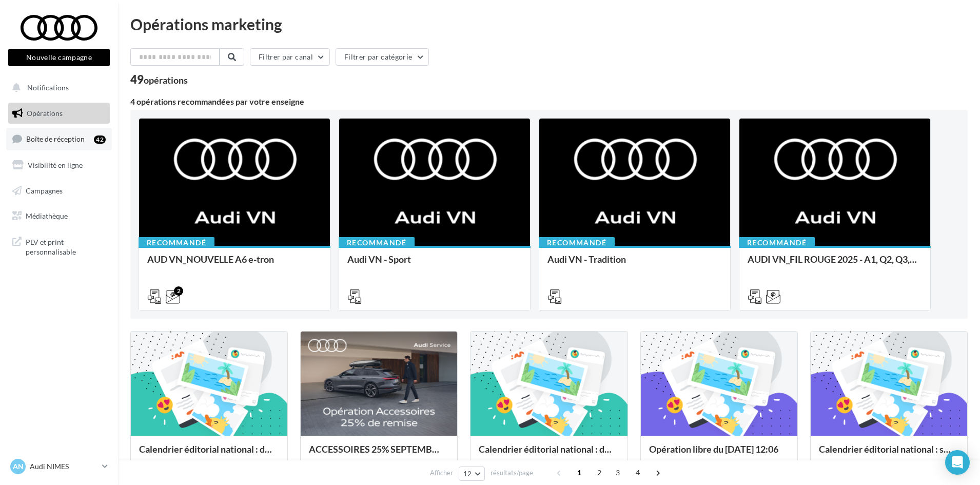 The height and width of the screenshot is (485, 980). What do you see at coordinates (44, 190) in the screenshot?
I see `span: Campagnes` at bounding box center [44, 190].